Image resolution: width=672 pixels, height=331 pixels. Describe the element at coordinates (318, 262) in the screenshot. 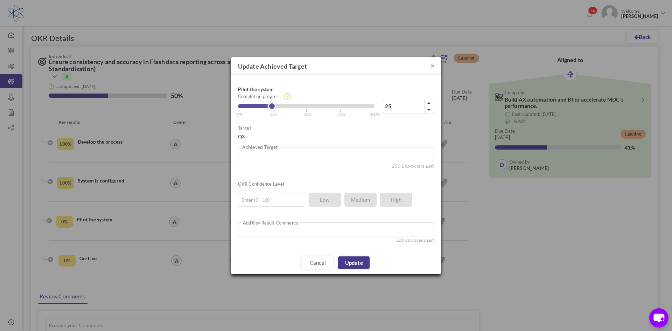

I see `a: Cancel` at that location.